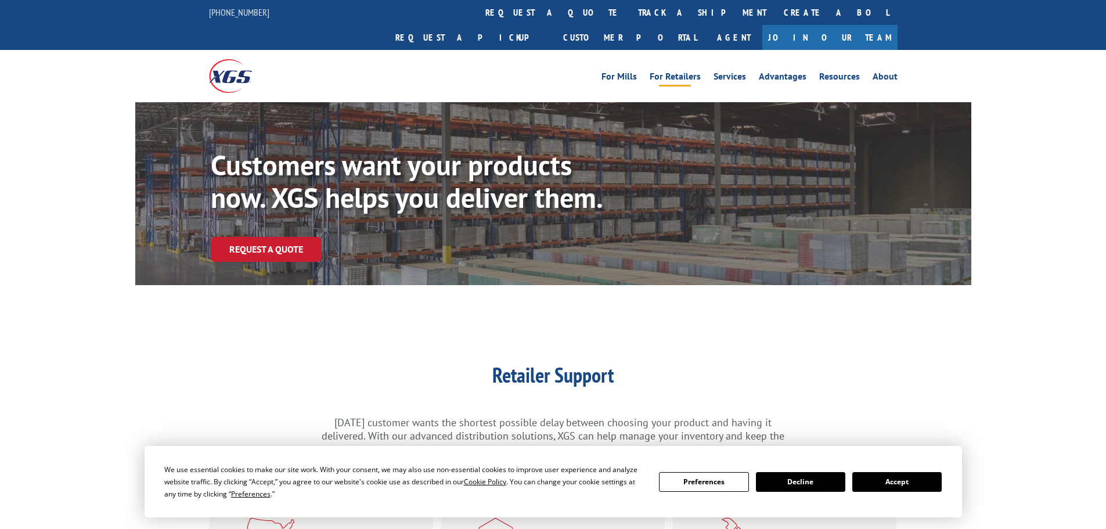 Image resolution: width=1106 pixels, height=529 pixels. What do you see at coordinates (885, 78) in the screenshot?
I see `a: About` at bounding box center [885, 78].